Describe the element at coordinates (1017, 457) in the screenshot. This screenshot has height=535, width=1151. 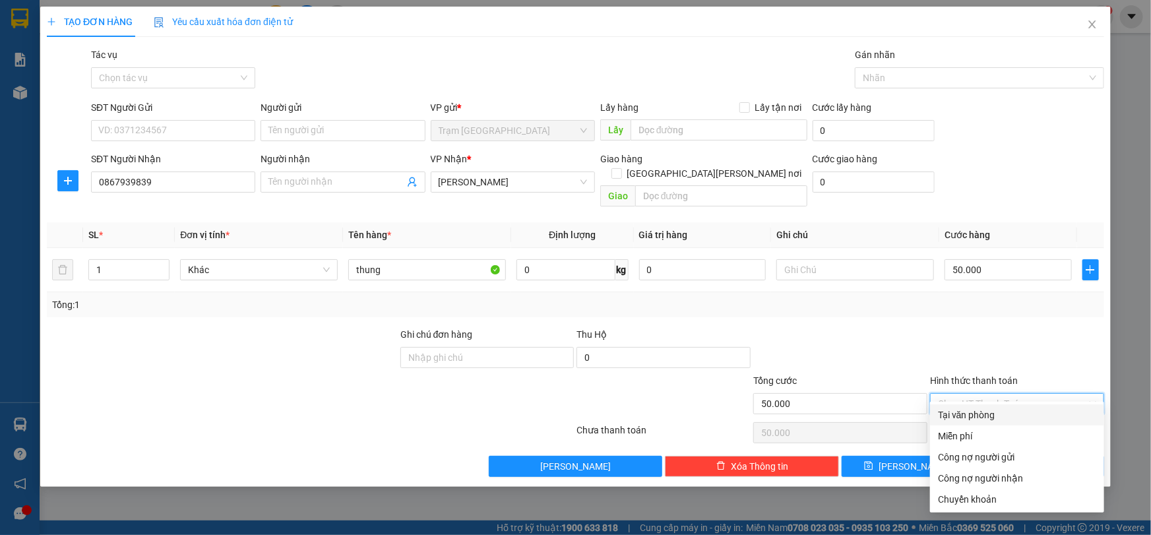
I see `div: Công nợ người gửi` at that location.